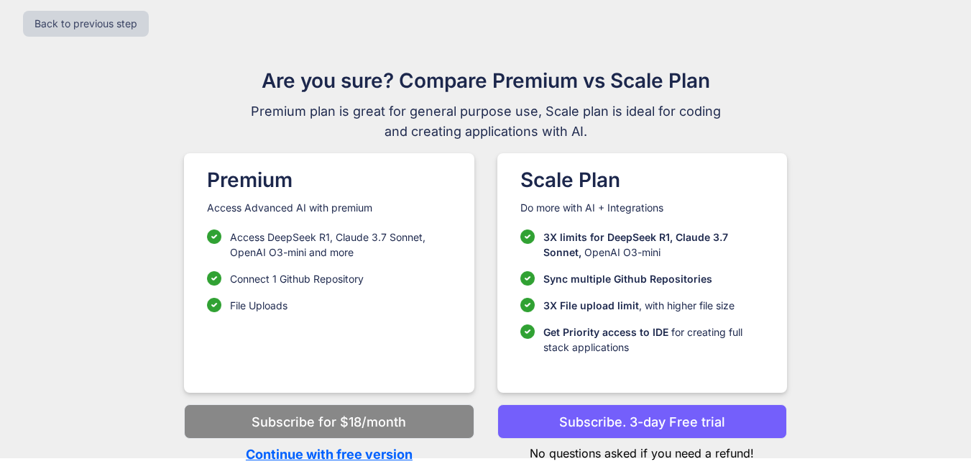 This screenshot has height=464, width=971. Describe the element at coordinates (486, 81) in the screenshot. I see `h1: Are you sure? Compare Premium vs Scale Plan` at that location.